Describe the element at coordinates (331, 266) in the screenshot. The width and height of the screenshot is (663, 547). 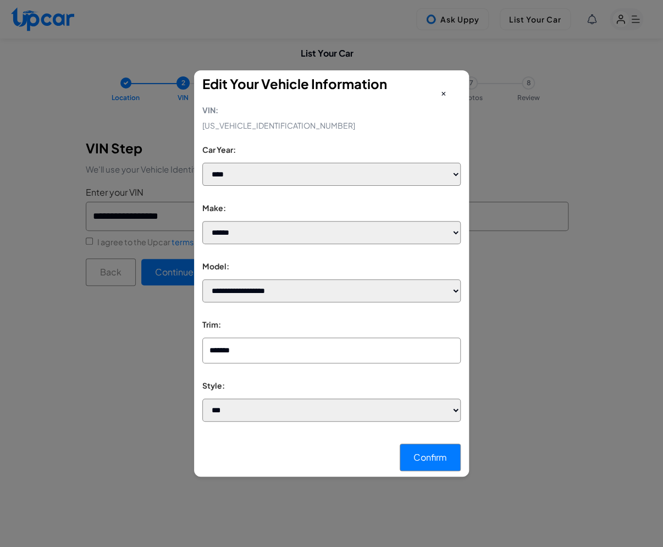
I see `label: Model:` at that location.